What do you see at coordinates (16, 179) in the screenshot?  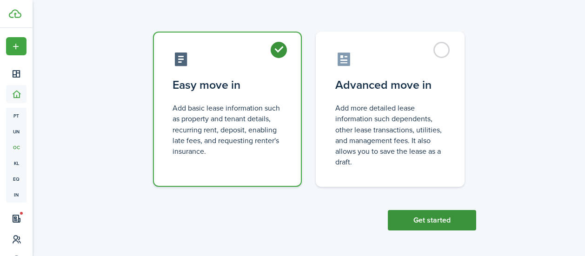 I see `span: eq` at bounding box center [16, 179].